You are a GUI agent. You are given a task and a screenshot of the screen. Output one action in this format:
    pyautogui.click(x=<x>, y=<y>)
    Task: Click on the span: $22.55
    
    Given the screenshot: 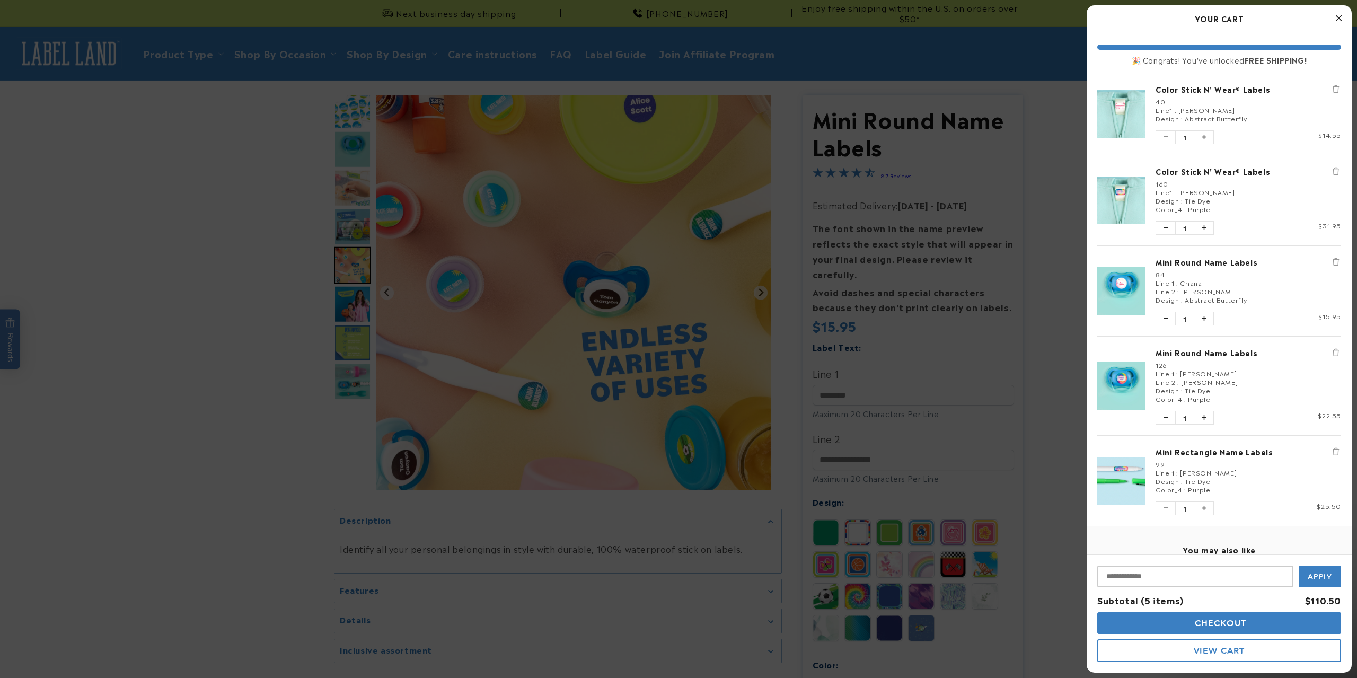 What is the action you would take?
    pyautogui.click(x=1329, y=415)
    